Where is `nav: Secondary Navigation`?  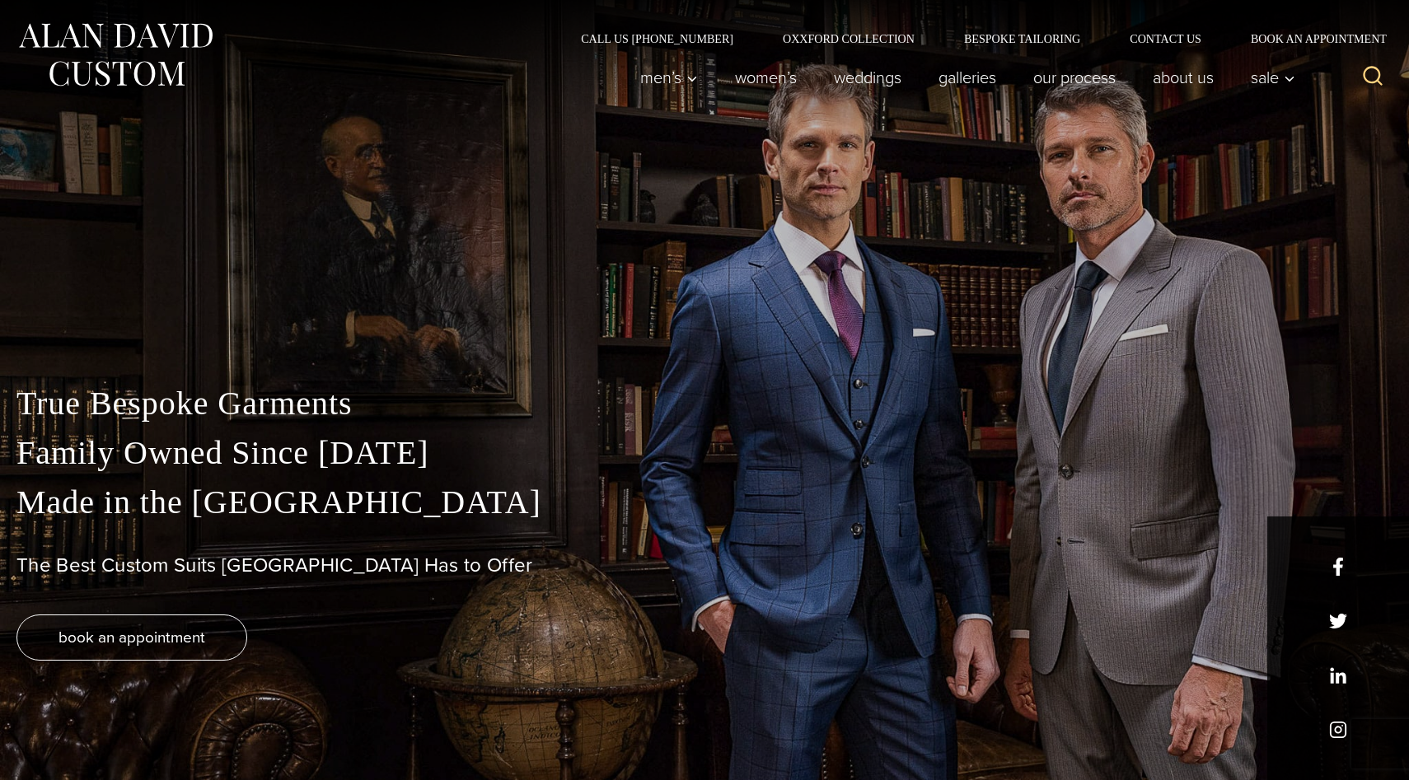 nav: Secondary Navigation is located at coordinates (974, 39).